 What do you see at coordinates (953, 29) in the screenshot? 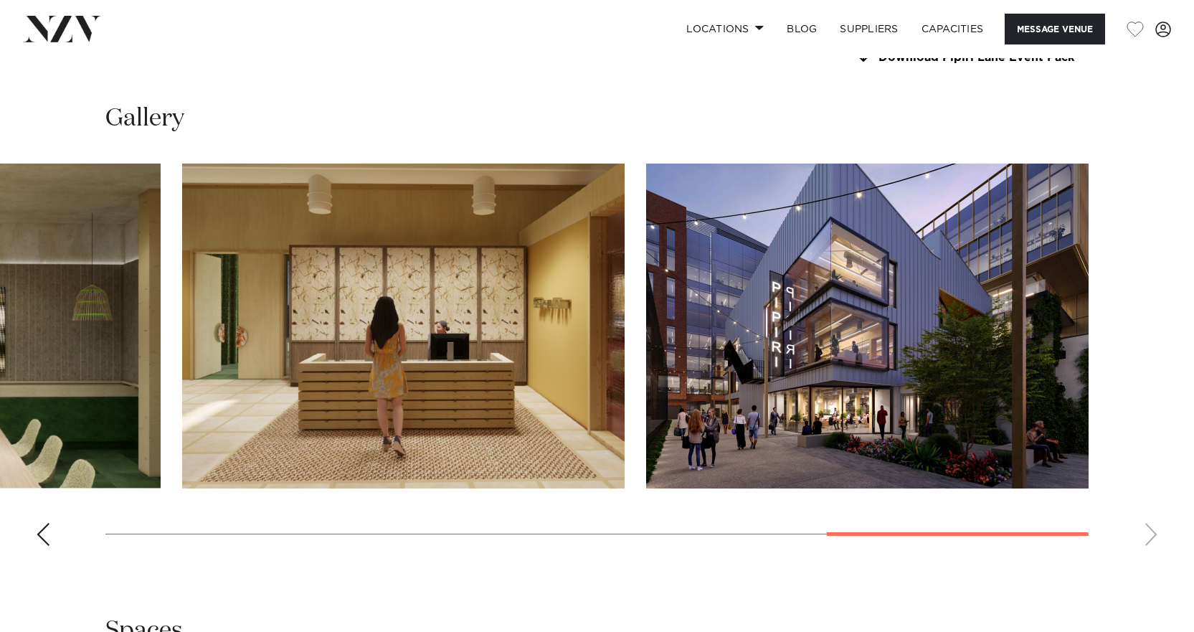
I see `a: Capacities` at bounding box center [953, 29].